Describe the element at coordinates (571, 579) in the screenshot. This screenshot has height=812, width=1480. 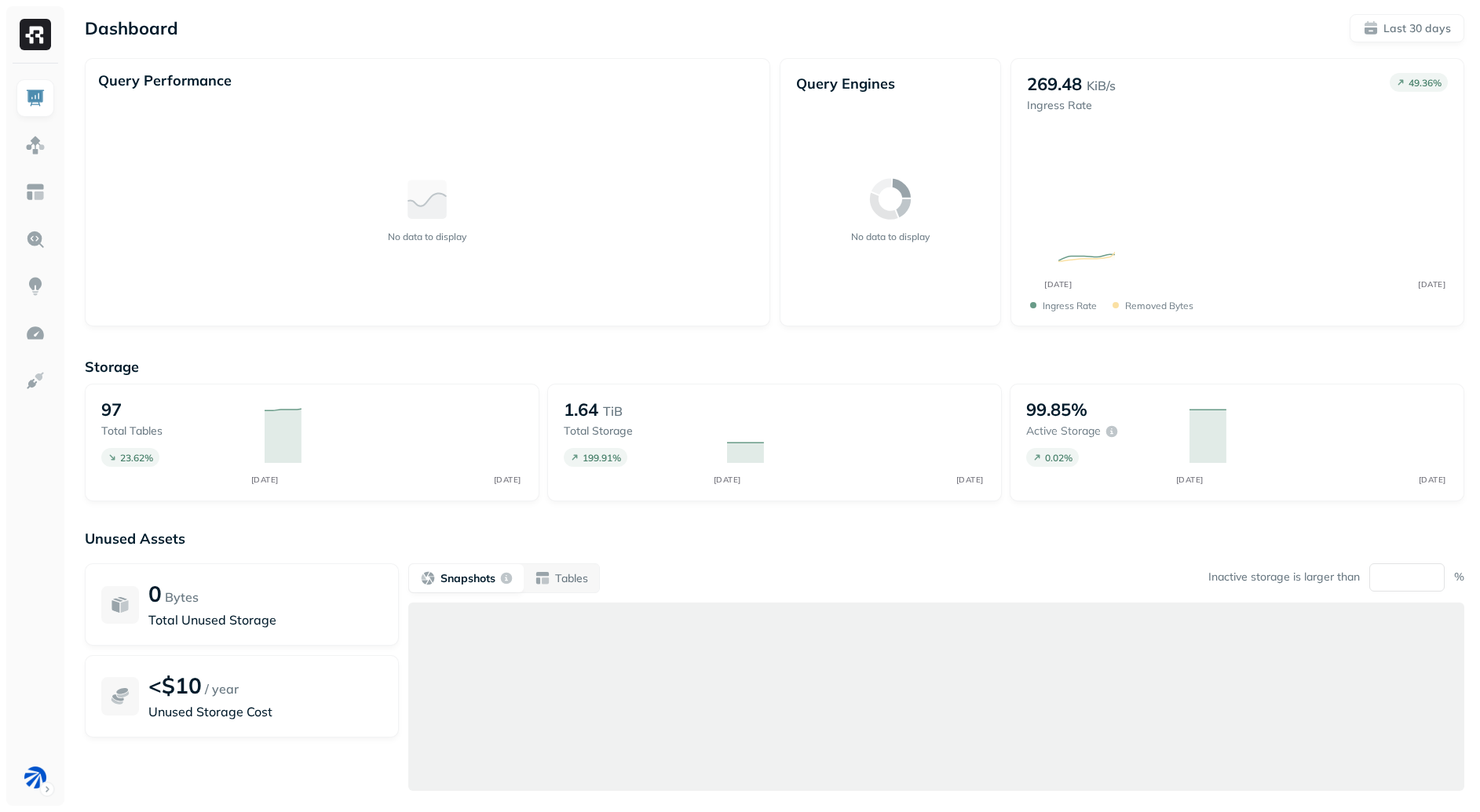
I see `p: Tables` at that location.